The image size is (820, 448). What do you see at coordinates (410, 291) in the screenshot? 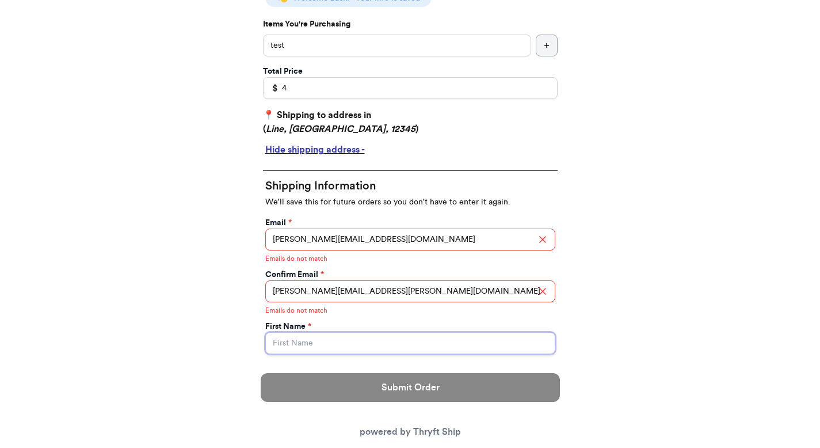
I see `input: Confirm Email` at bounding box center [410, 291].